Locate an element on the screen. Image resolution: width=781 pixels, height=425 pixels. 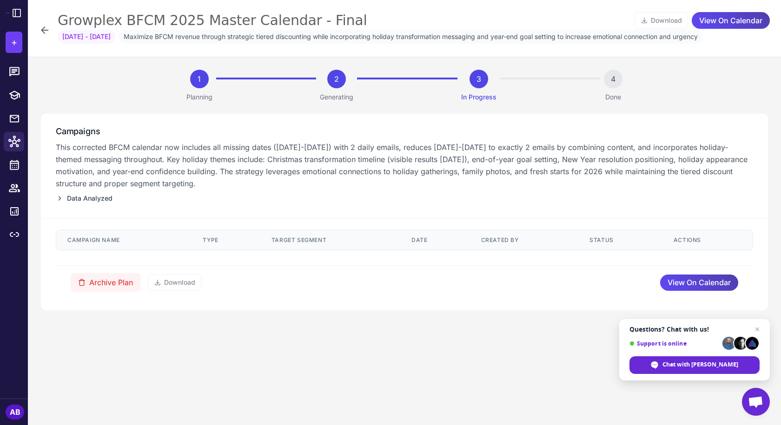
div: 2 is located at coordinates (336, 79).